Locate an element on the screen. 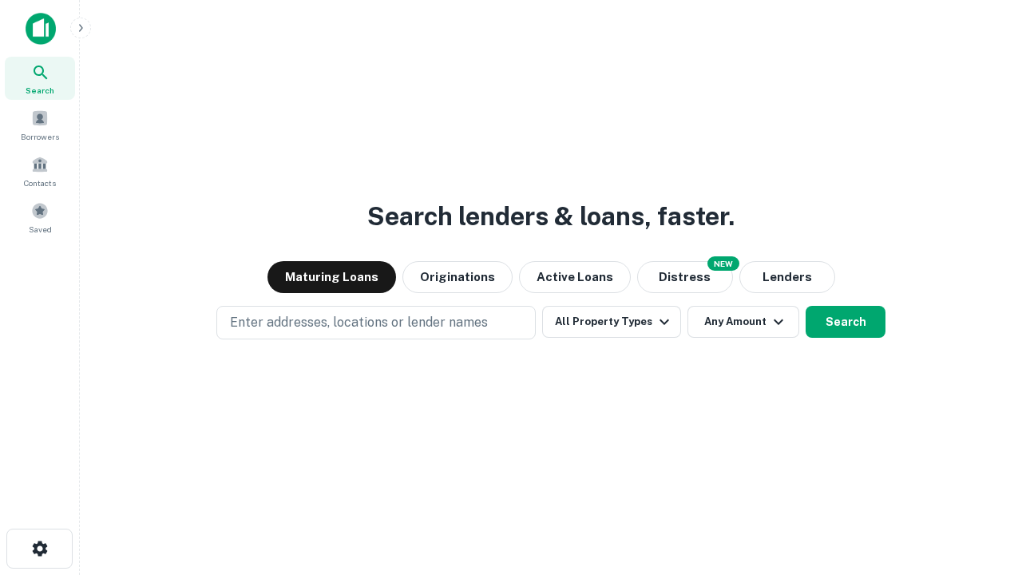  span: Search is located at coordinates (40, 90).